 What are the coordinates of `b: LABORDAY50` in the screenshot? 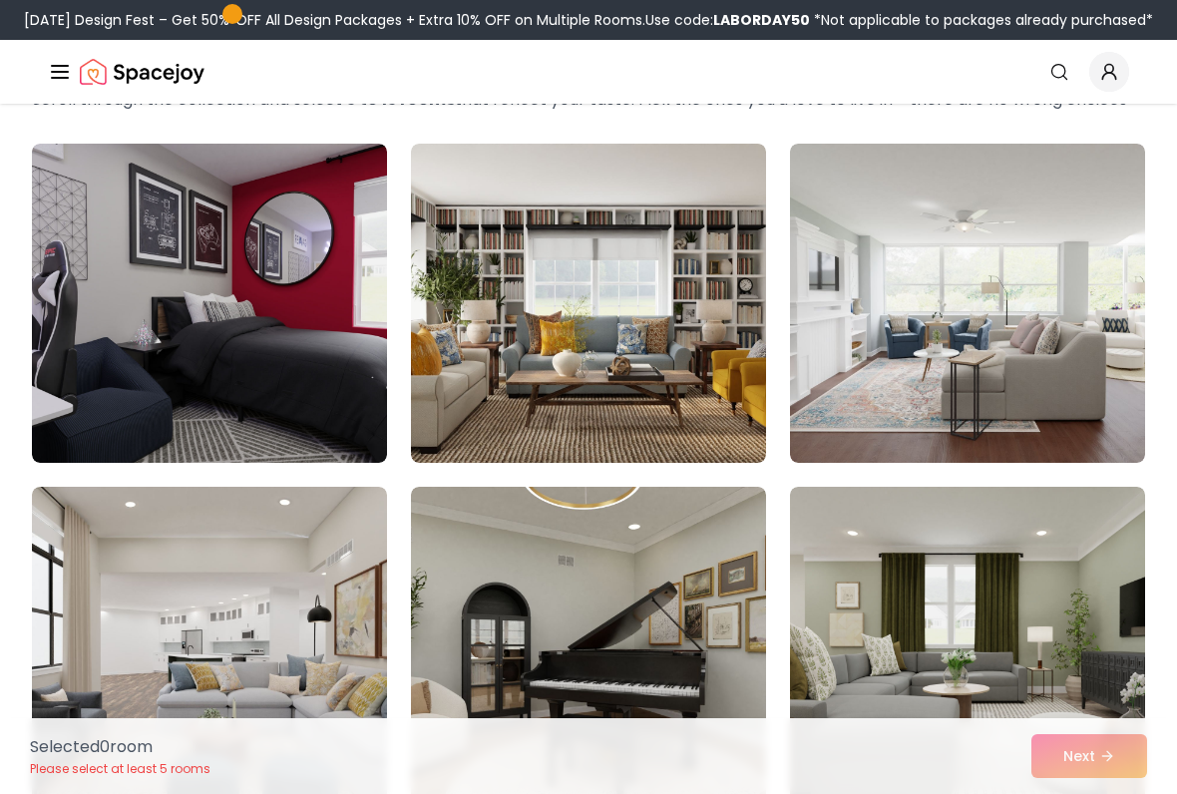 It's located at (761, 20).